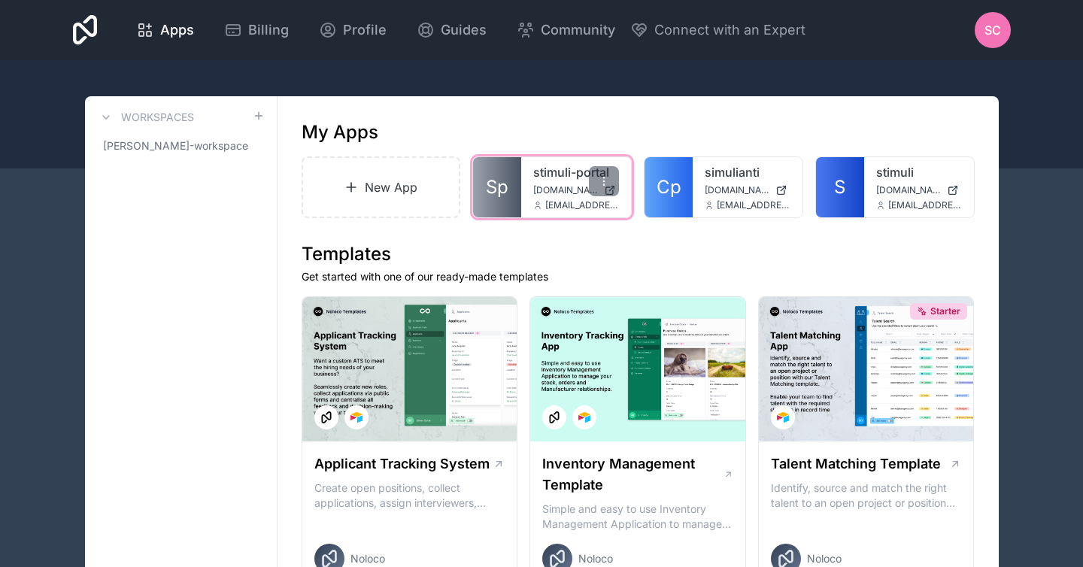  What do you see at coordinates (365, 30) in the screenshot?
I see `span: Profile` at bounding box center [365, 30].